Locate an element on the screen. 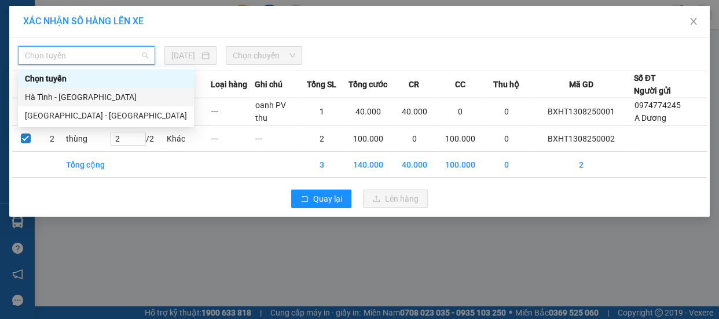 The width and height of the screenshot is (719, 319). span: Loại hàng is located at coordinates (229, 84).